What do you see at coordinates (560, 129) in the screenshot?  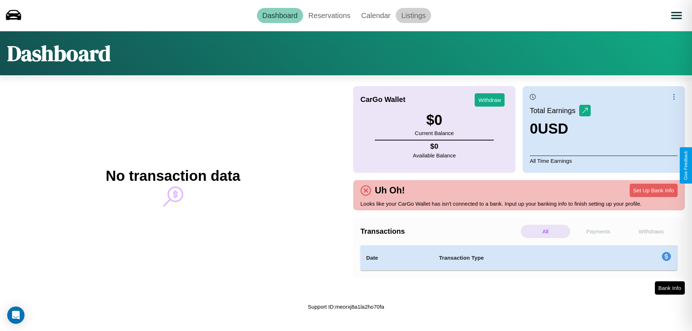 I see `h3: 0 USD` at bounding box center [560, 129].